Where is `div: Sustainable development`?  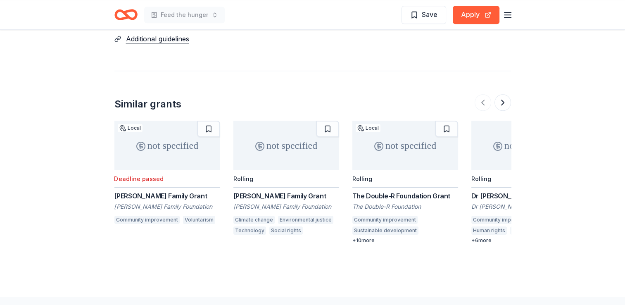
div: Sustainable development is located at coordinates (385, 230).